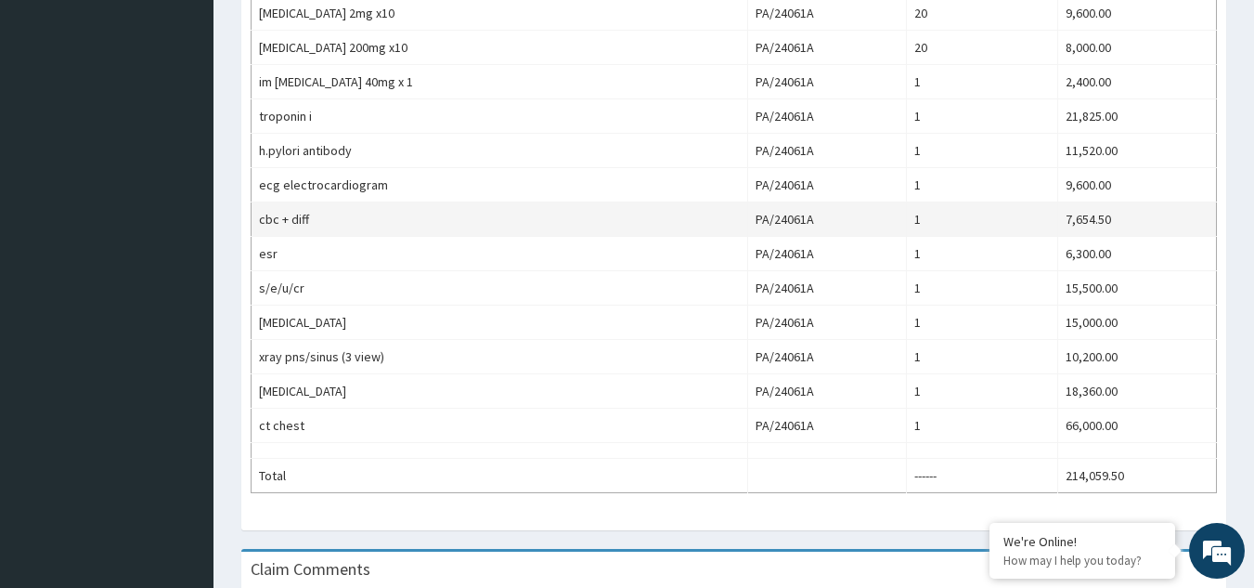  I want to click on td: troponin i, so click(499, 116).